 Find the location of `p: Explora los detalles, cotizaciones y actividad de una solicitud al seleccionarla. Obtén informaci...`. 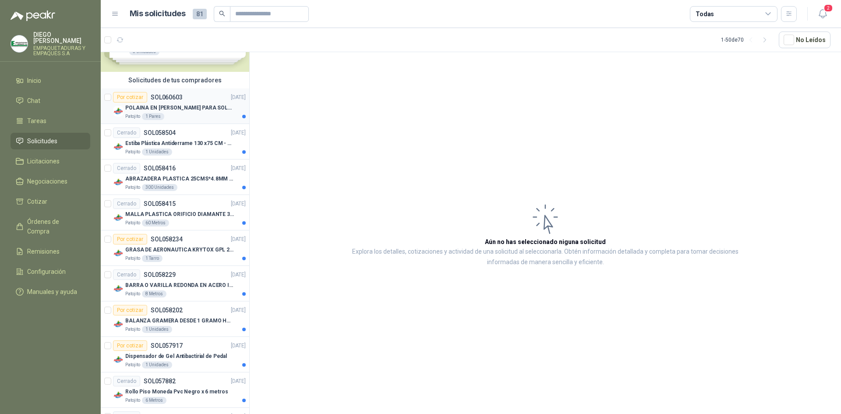

p: Explora los detalles, cotizaciones y actividad de una solicitud al seleccionarla. Obtén informaci... is located at coordinates (545, 257).